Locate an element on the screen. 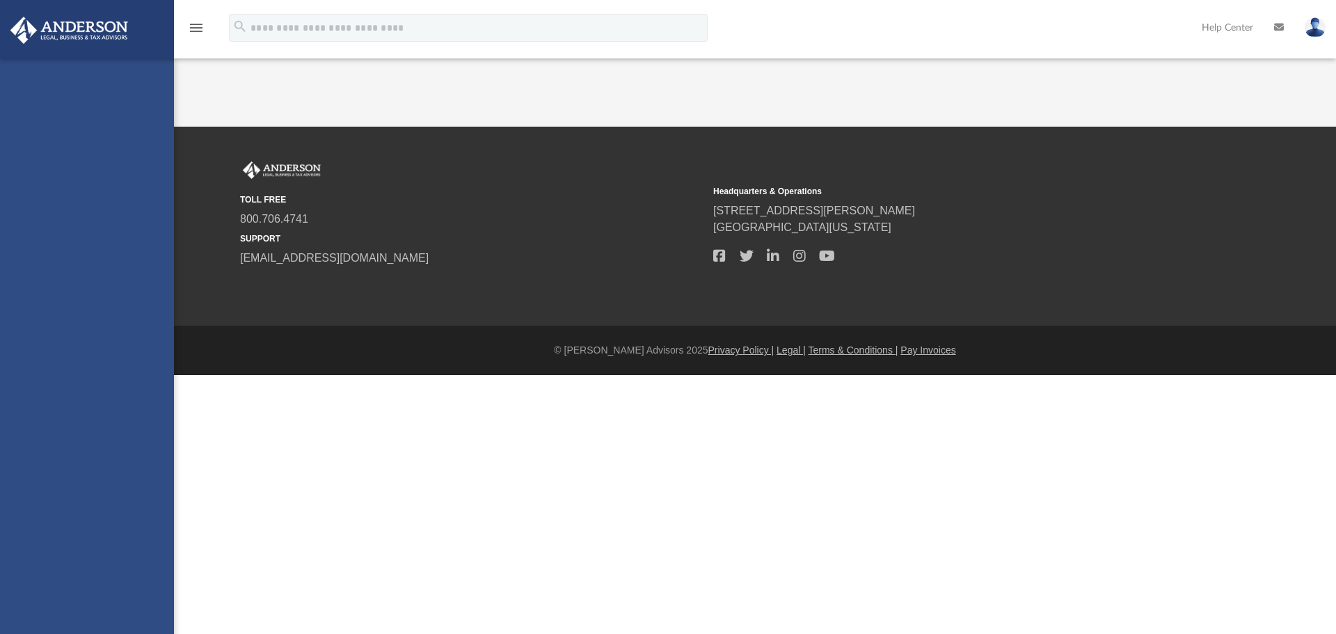  a: Pay Invoices is located at coordinates (927, 350).